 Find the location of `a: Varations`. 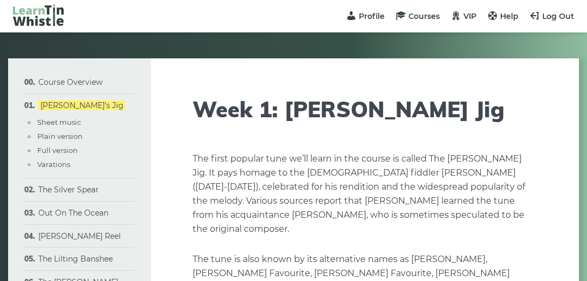

a: Varations is located at coordinates (53, 164).